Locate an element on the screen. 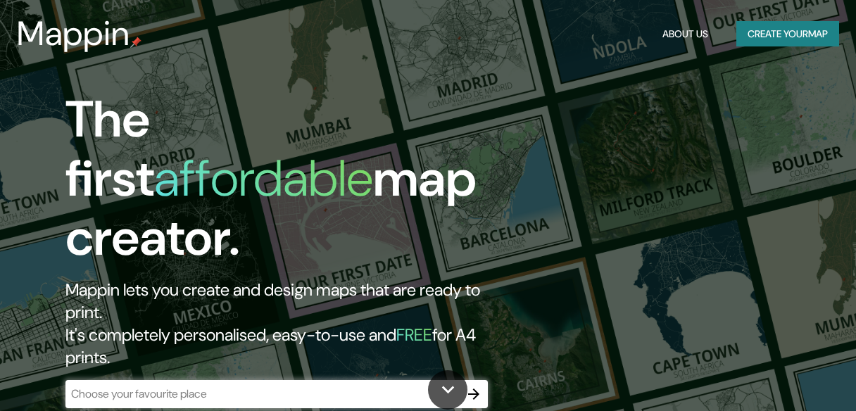 The height and width of the screenshot is (411, 856). h2: Mappin lets you create and design maps that are ready to print. It's completely personalised, eas... is located at coordinates (279, 324).